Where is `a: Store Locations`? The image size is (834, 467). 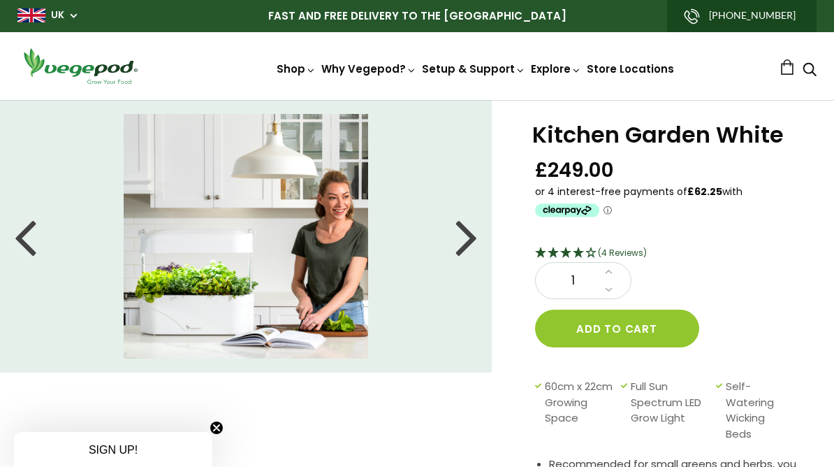
a: Store Locations is located at coordinates (630, 68).